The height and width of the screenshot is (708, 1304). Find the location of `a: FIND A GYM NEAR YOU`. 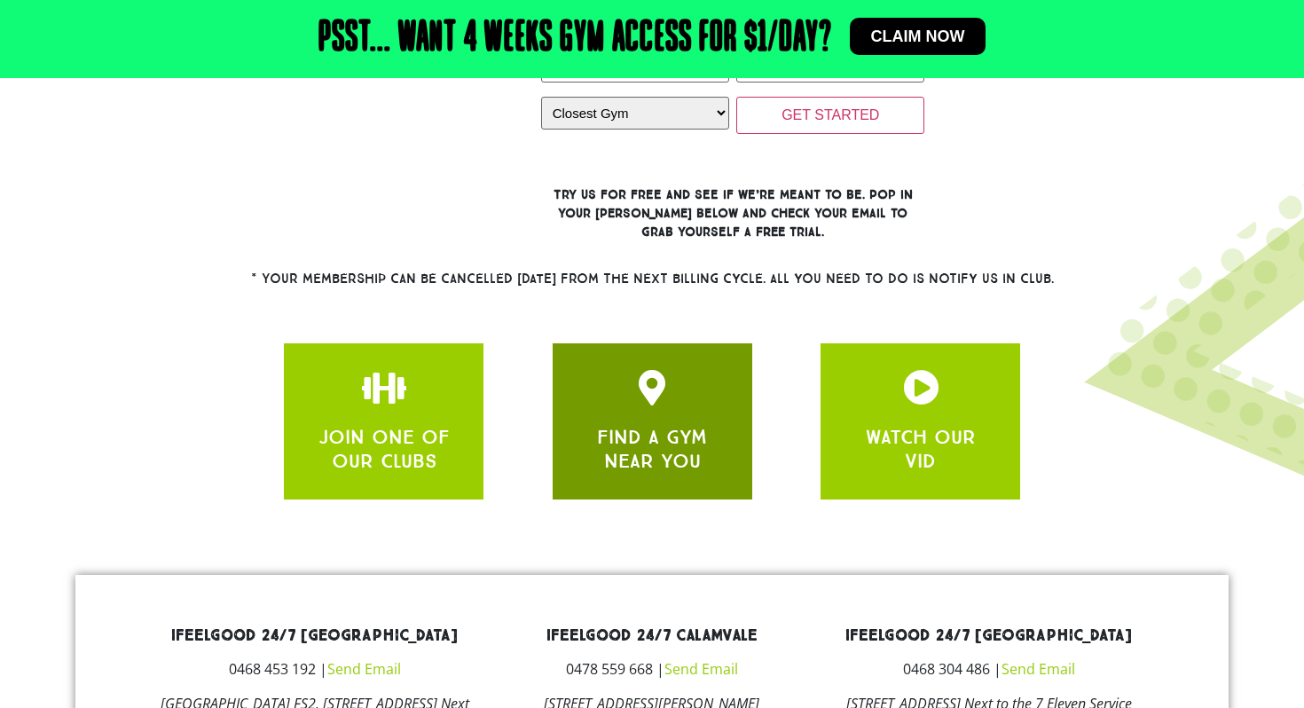

a: FIND A GYM NEAR YOU is located at coordinates (652, 448).